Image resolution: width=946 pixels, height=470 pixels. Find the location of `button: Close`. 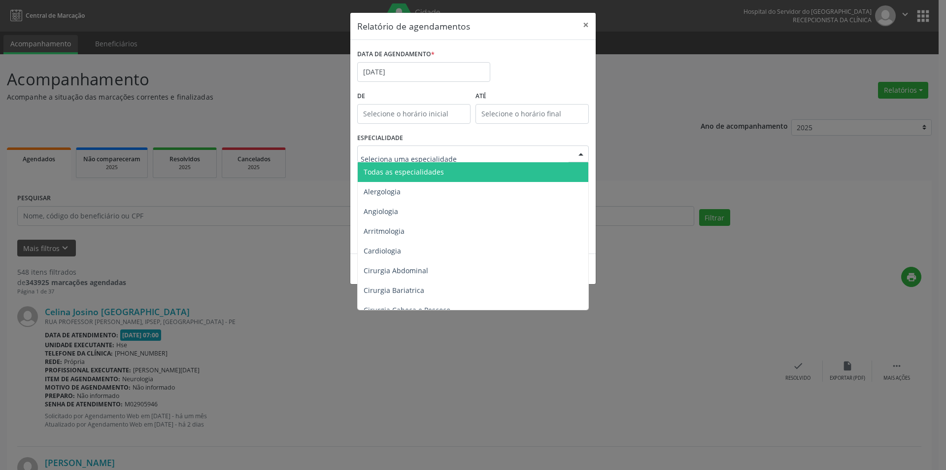

button: Close is located at coordinates (586, 25).